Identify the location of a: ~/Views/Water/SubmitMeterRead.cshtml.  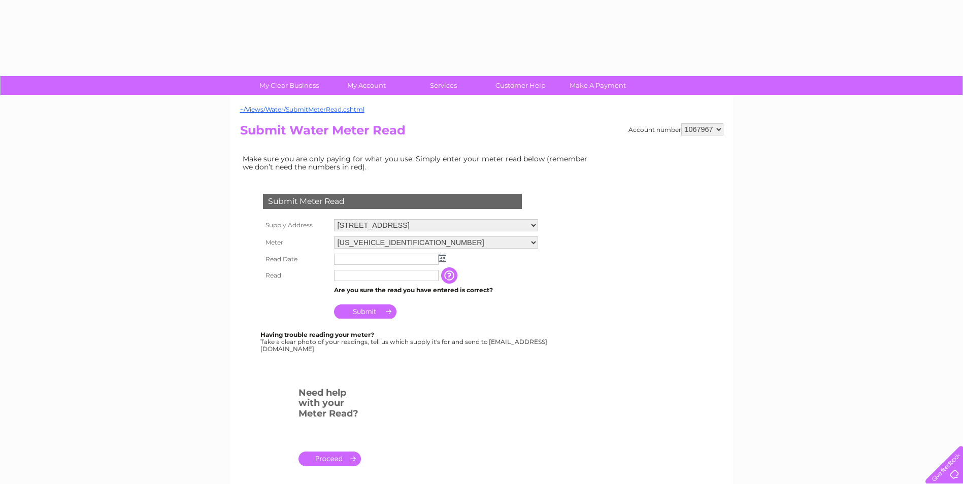
(302, 109).